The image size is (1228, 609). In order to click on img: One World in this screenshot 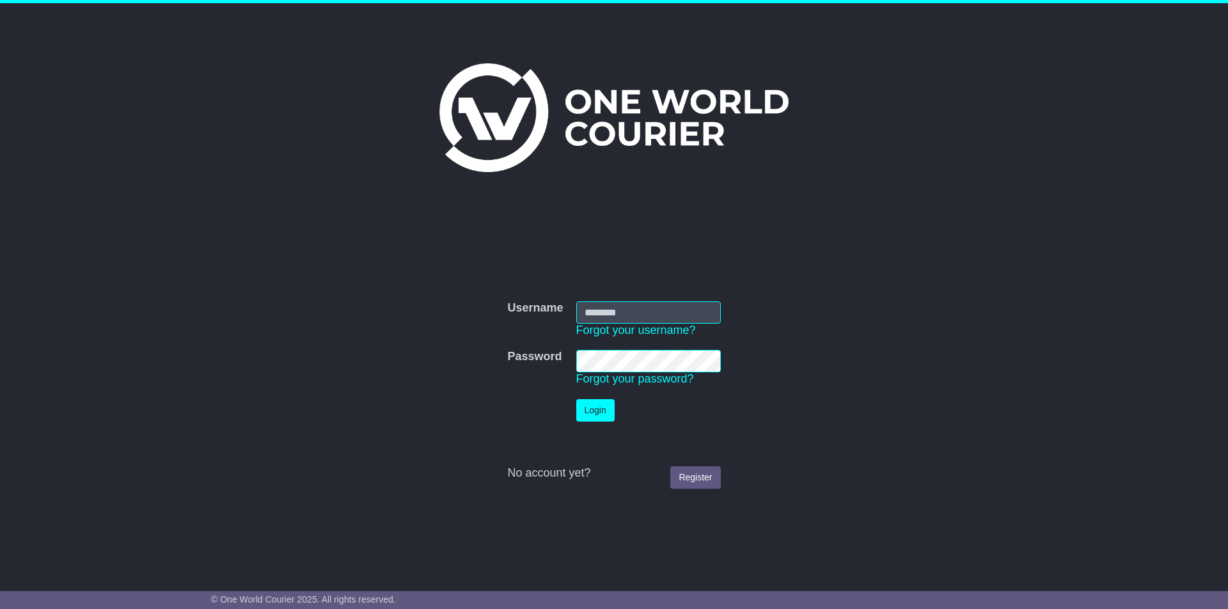, I will do `click(614, 118)`.